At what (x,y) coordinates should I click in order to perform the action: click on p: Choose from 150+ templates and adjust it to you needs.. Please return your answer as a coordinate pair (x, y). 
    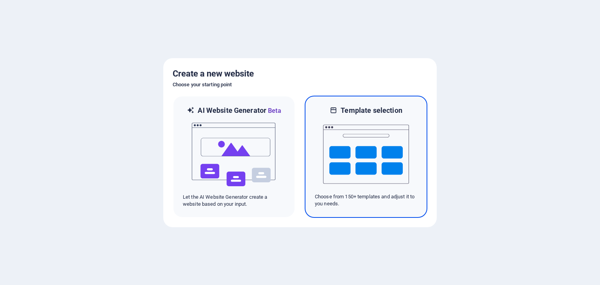
    Looking at the image, I should click on (366, 200).